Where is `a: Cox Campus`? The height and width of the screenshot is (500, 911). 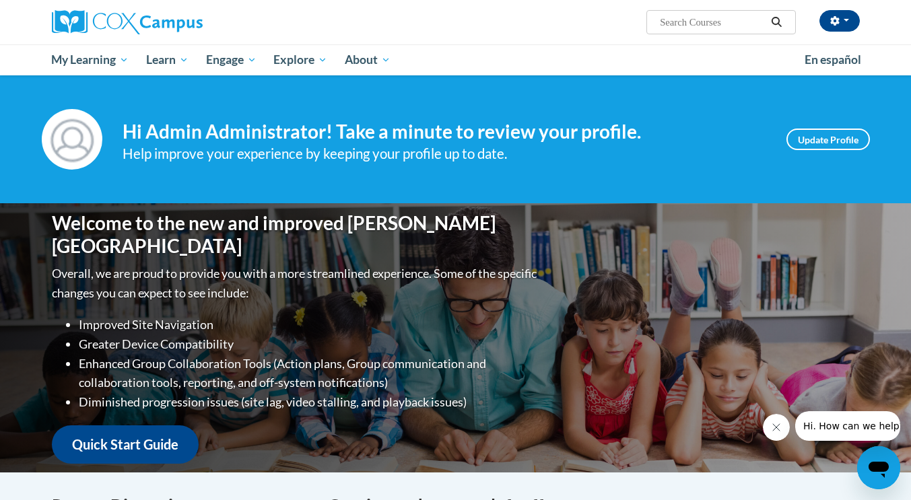
a: Cox Campus is located at coordinates (180, 22).